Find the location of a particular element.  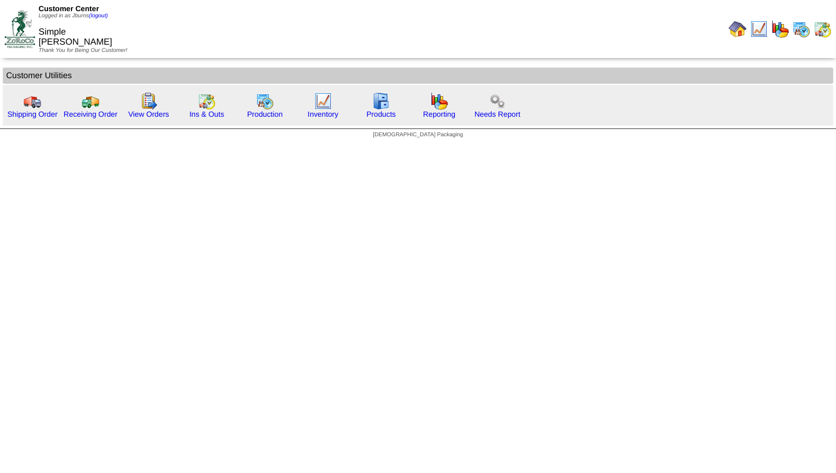

a: Products is located at coordinates (381, 114).